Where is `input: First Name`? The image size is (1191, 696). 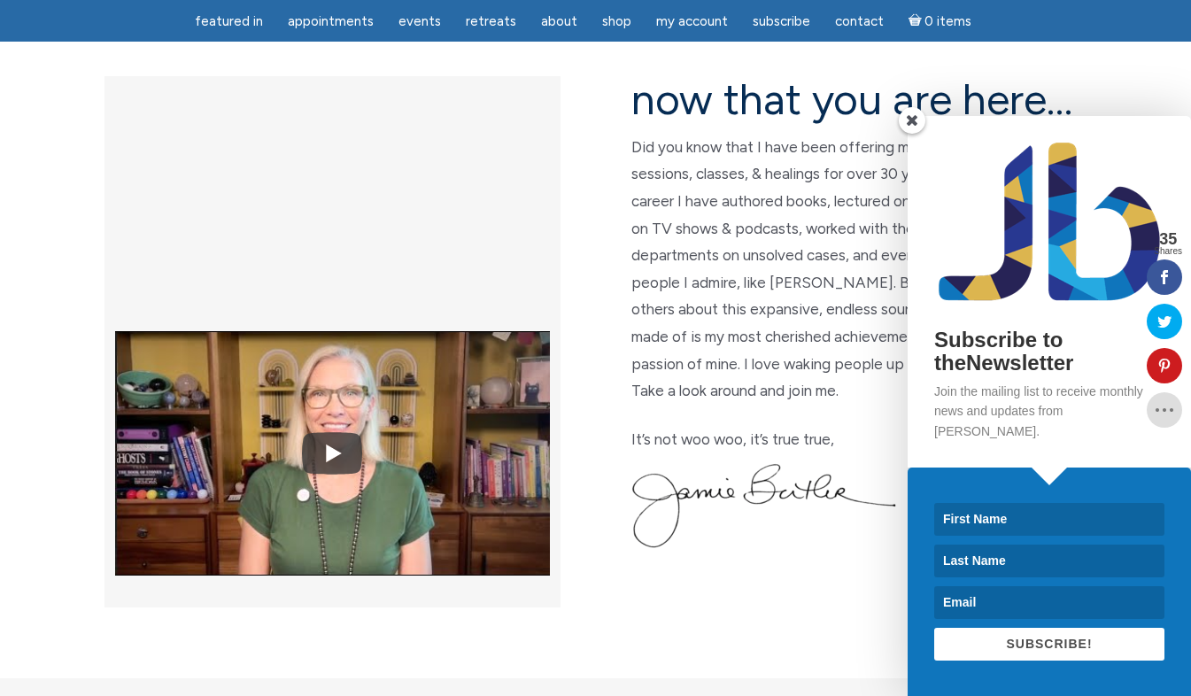 input: First Name is located at coordinates (1049, 519).